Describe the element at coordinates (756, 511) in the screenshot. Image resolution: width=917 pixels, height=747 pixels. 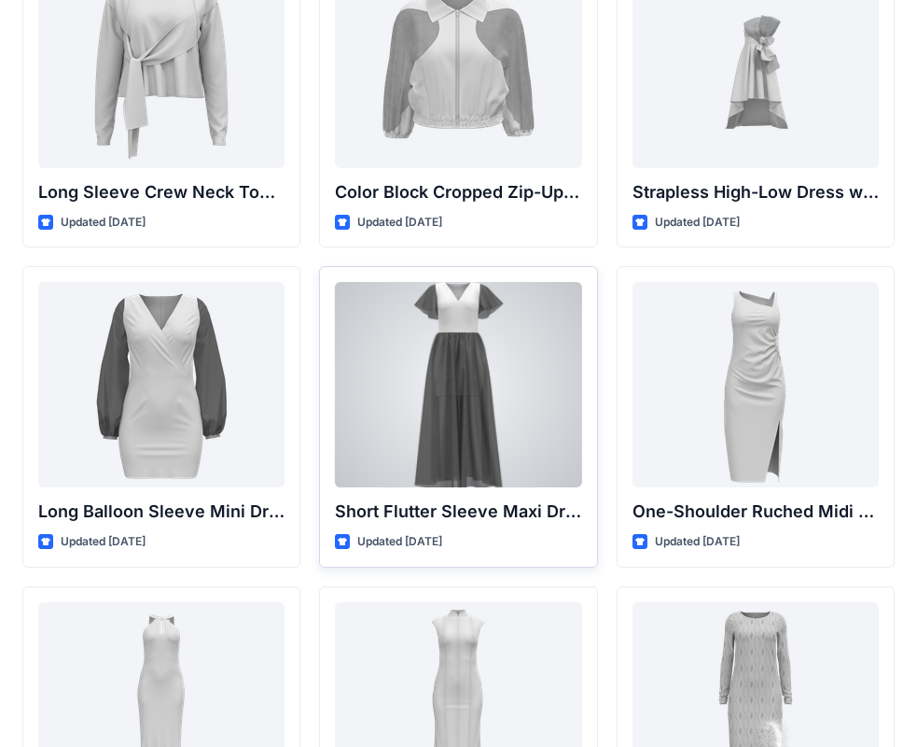
I see `p: One-Shoulder Ruched Midi Dress with Slit` at that location.